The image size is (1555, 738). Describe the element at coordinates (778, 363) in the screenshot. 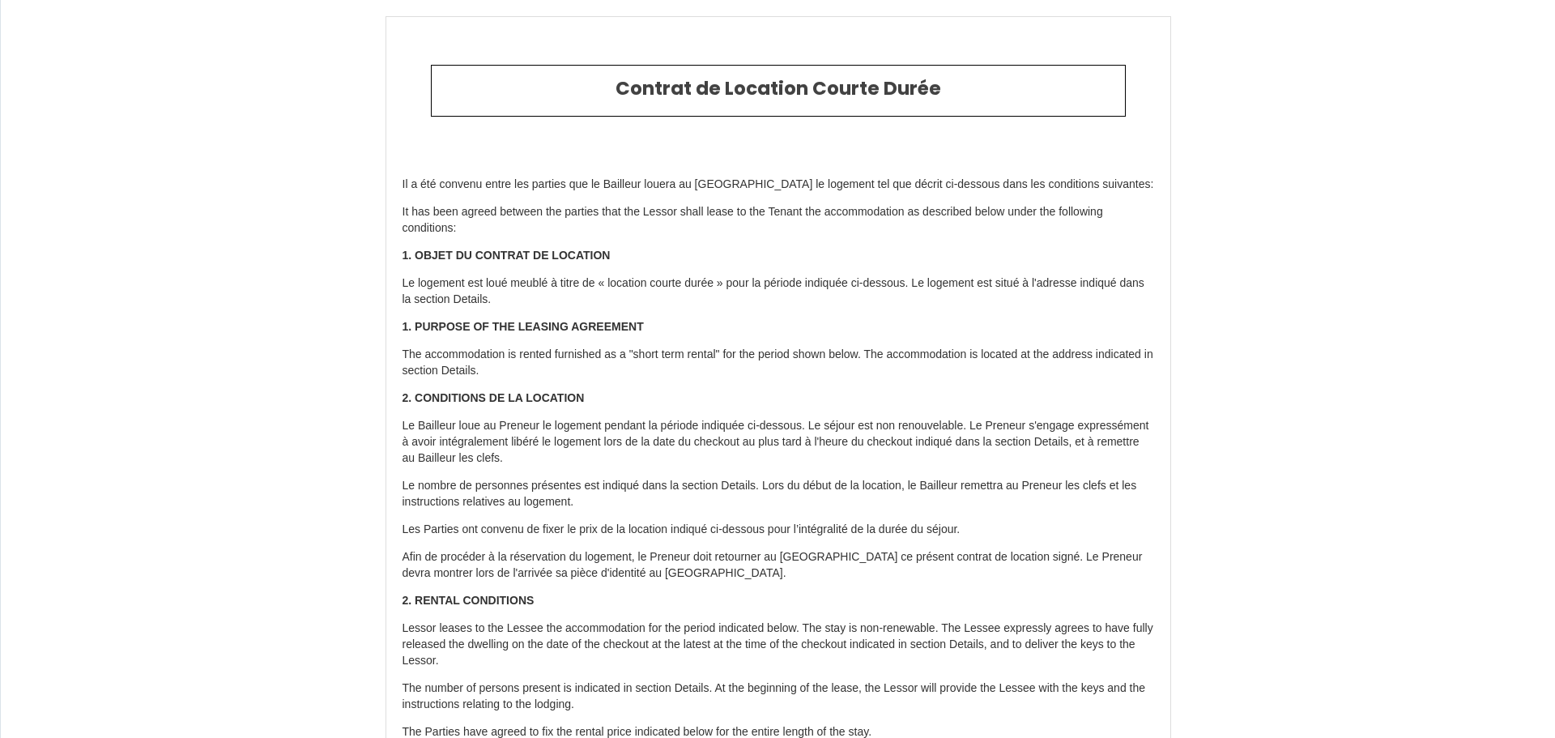

I see `p: The accommodation is rented furnished as a "short term rental" for the period shown below. The ac...` at that location.